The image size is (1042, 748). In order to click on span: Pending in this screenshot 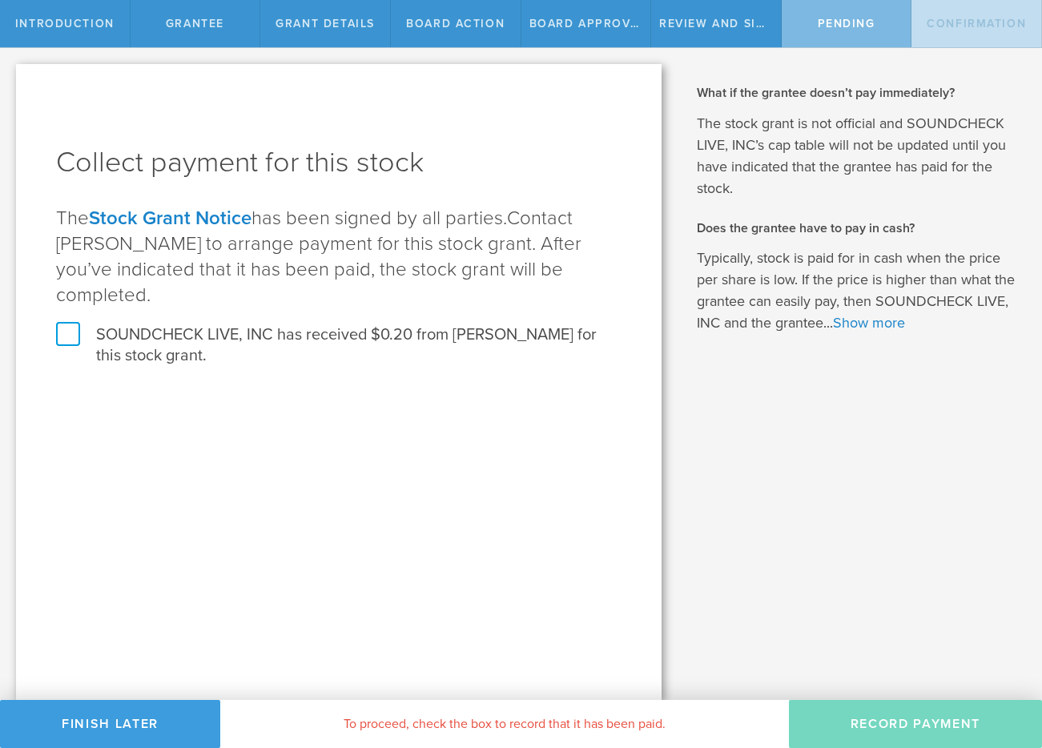, I will do `click(847, 23)`.